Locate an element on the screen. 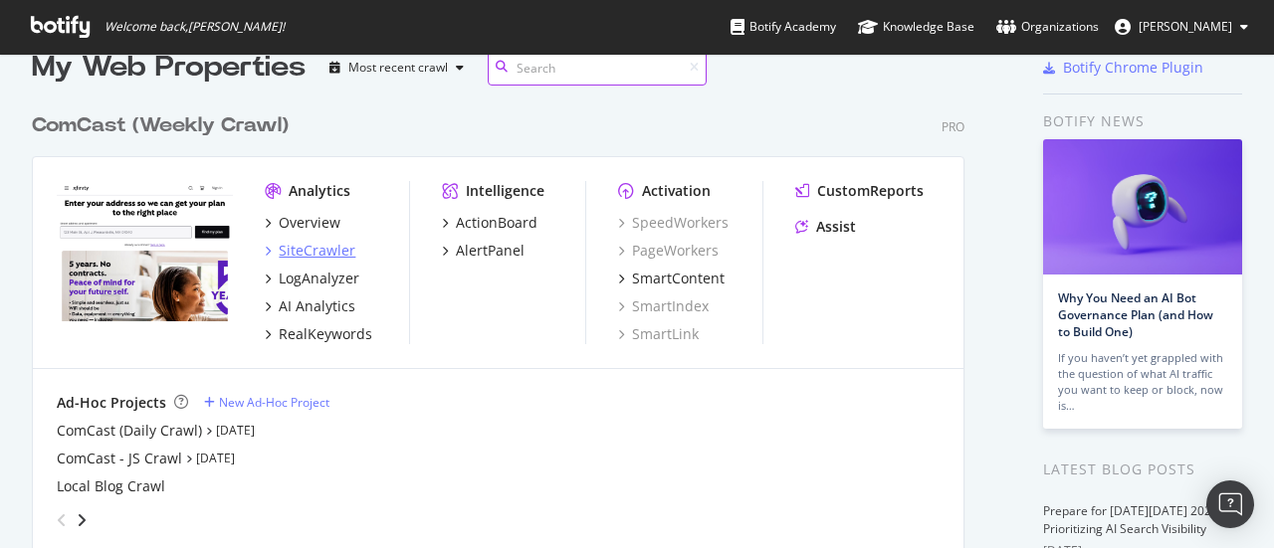 The height and width of the screenshot is (548, 1274). a: ComCast (Daily Crawl) is located at coordinates (129, 431).